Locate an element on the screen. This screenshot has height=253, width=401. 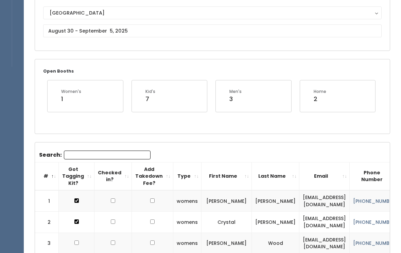
th: Phone Number: activate to sort column ascending is located at coordinates (375, 176).